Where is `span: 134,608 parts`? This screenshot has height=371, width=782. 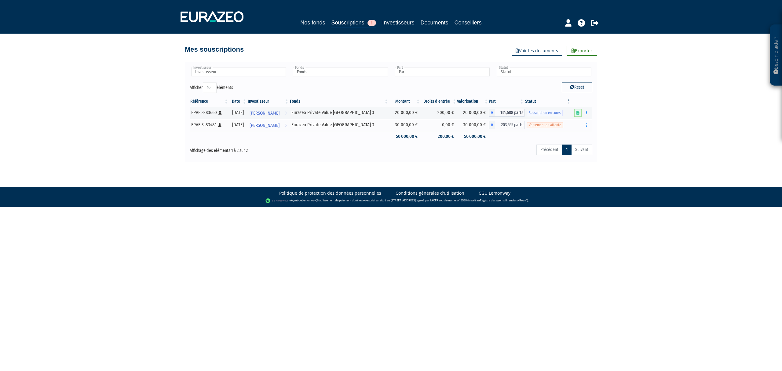
span: 134,608 parts is located at coordinates (510, 113).